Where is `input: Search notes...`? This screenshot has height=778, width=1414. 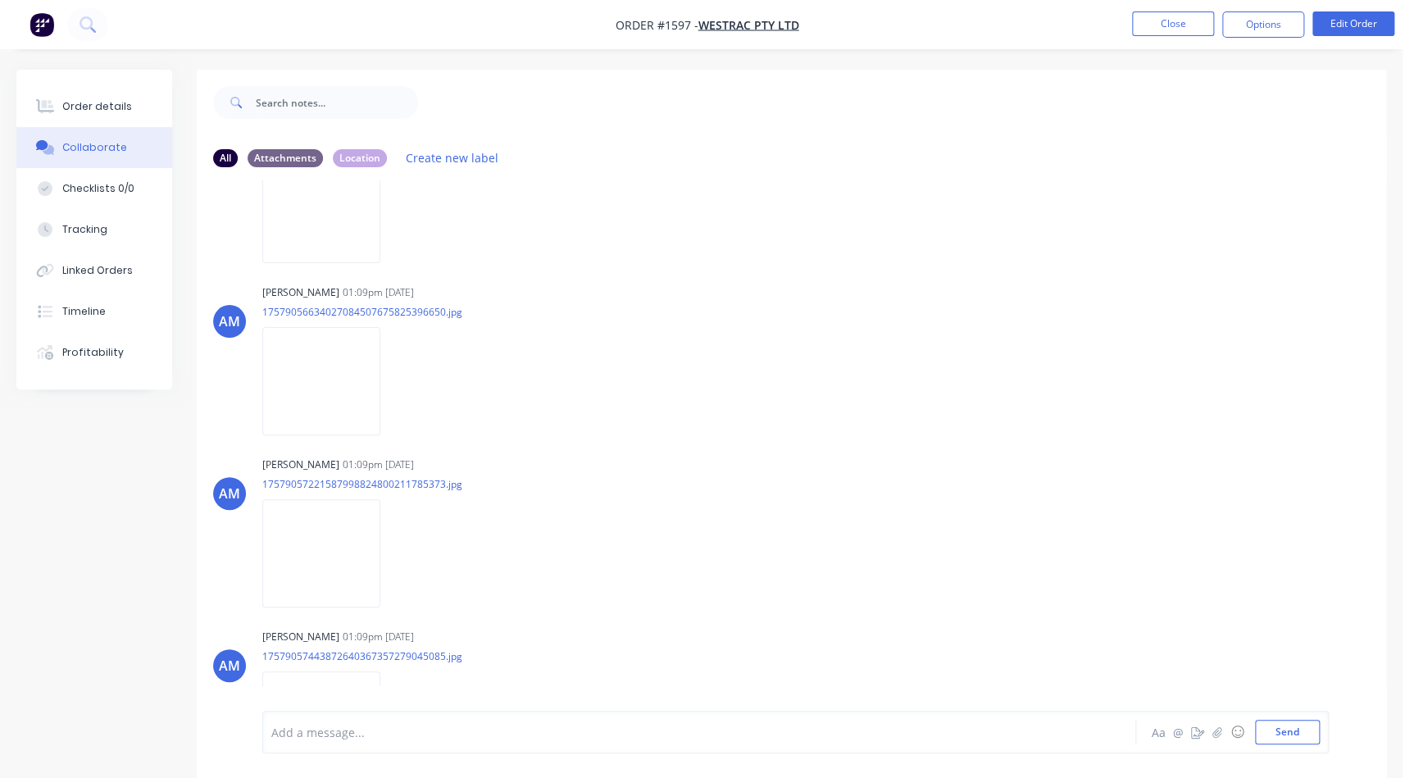 input: Search notes... is located at coordinates (337, 102).